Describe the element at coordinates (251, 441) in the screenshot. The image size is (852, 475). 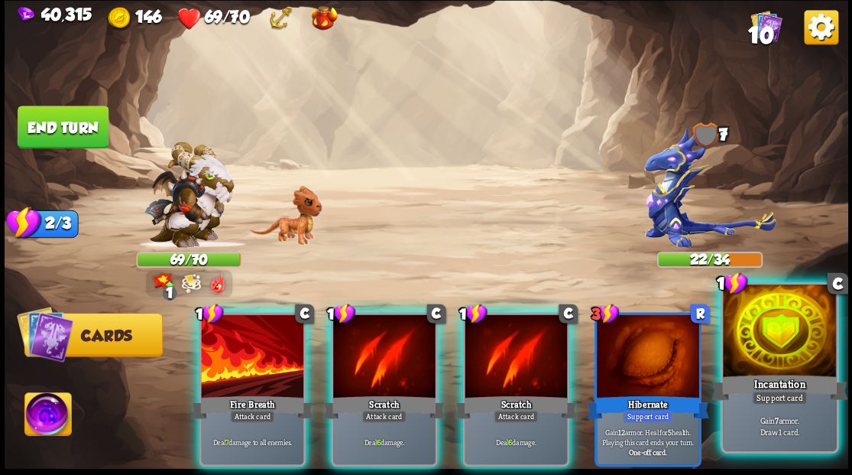
I see `p: Deal damage to all enemies.` at that location.